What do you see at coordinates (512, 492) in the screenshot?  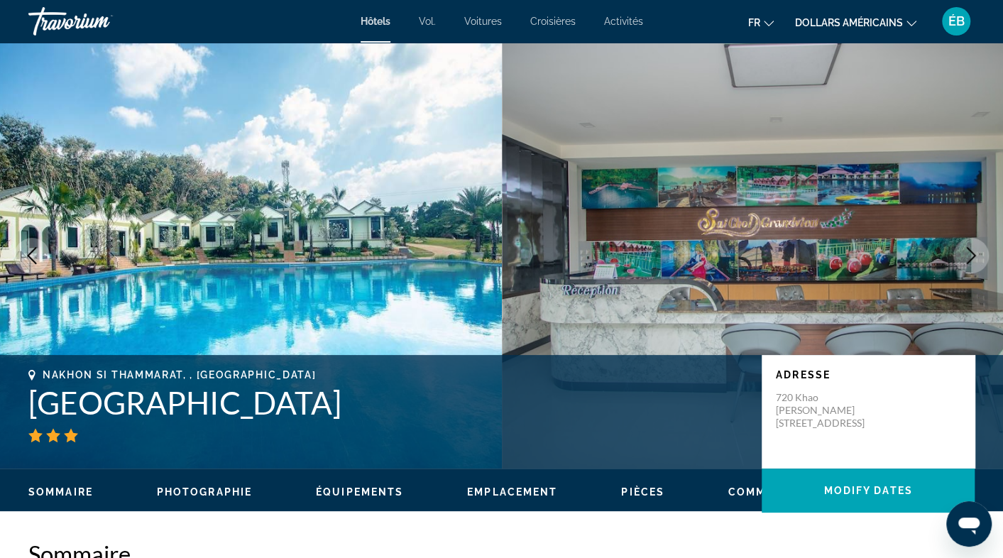 I see `span: Emplacement` at bounding box center [512, 492].